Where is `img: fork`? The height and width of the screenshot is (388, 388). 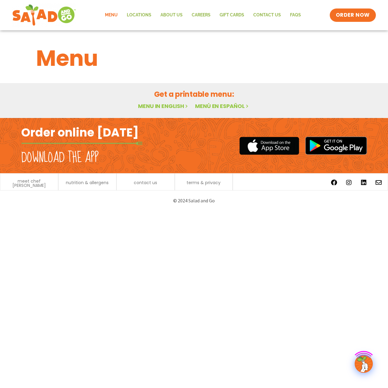
img: fork is located at coordinates (82, 143).